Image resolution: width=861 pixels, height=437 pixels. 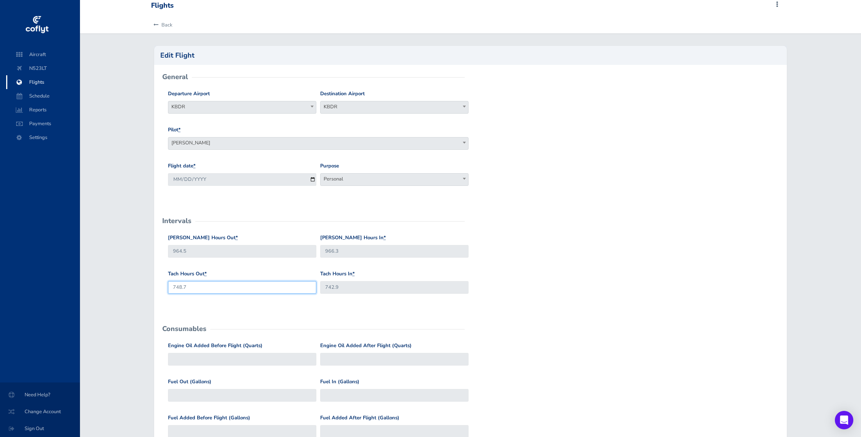 What do you see at coordinates (215, 346) in the screenshot?
I see `label: Engine Oil Added Before Flight (Quarts)` at bounding box center [215, 346].